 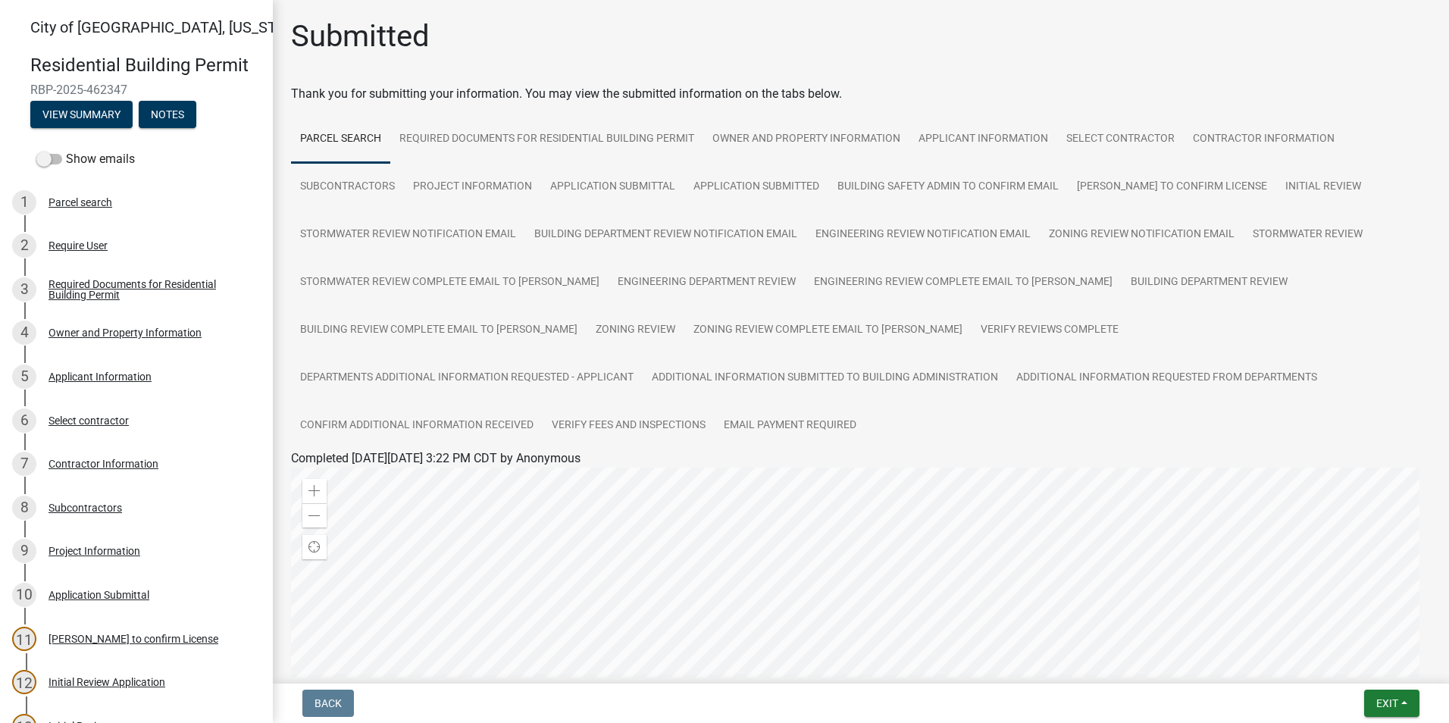 I want to click on a: Application Submittal, so click(x=612, y=187).